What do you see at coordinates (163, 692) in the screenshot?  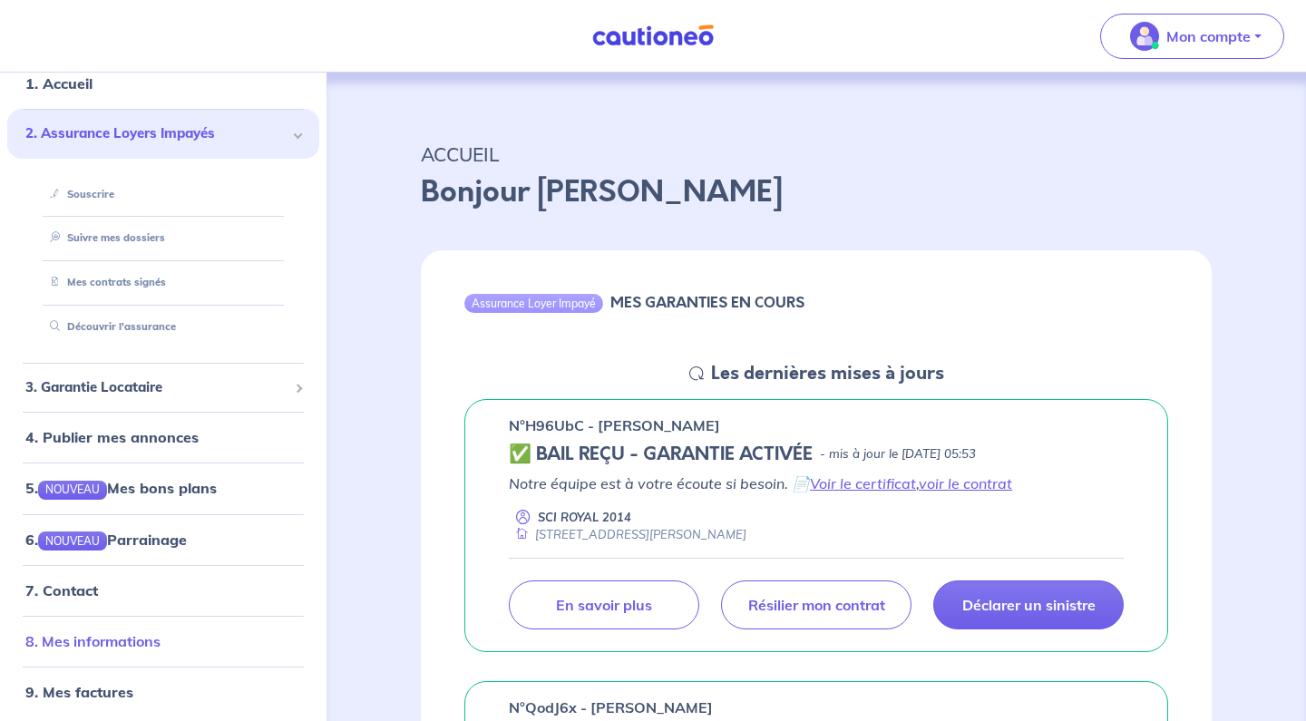 I see `div: 9. Mes factures` at bounding box center [163, 692].